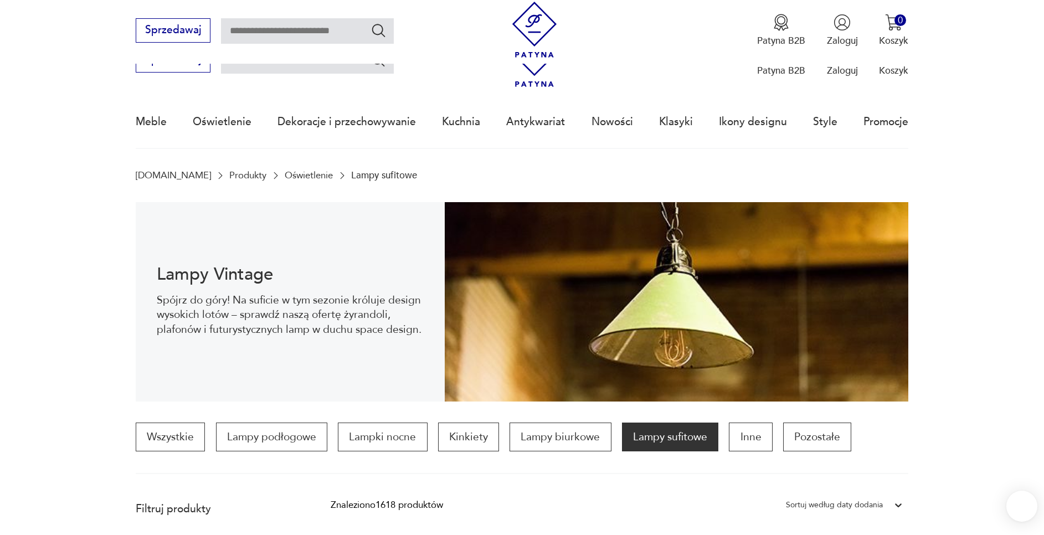 Image resolution: width=1044 pixels, height=535 pixels. I want to click on a: Kuchnia, so click(461, 122).